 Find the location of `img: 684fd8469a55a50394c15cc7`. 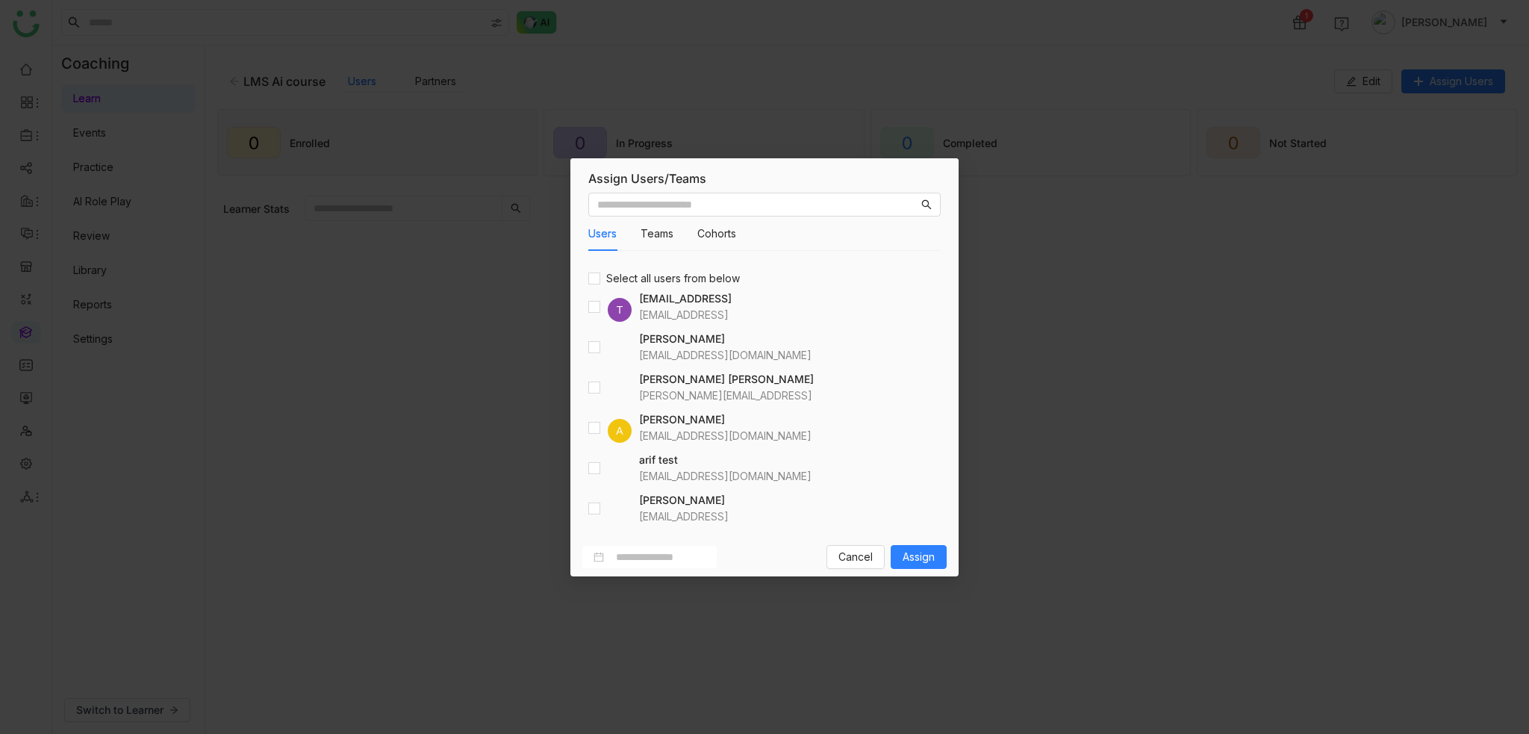

img: 684fd8469a55a50394c15cc7 is located at coordinates (620, 347).